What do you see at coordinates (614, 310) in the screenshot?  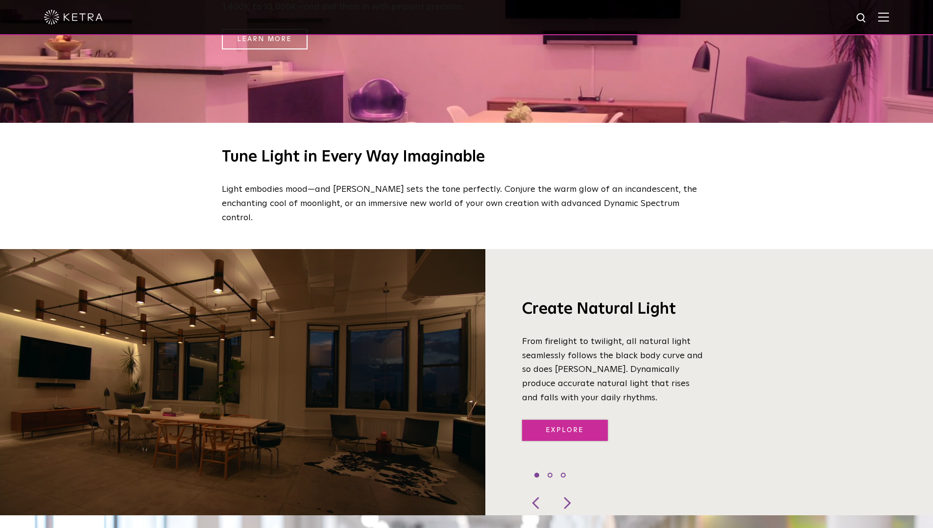 I see `h3: Create Natural Light` at bounding box center [614, 310].